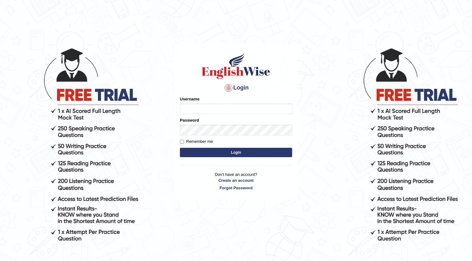 This screenshot has height=261, width=472. Describe the element at coordinates (189, 120) in the screenshot. I see `label: Password` at that location.